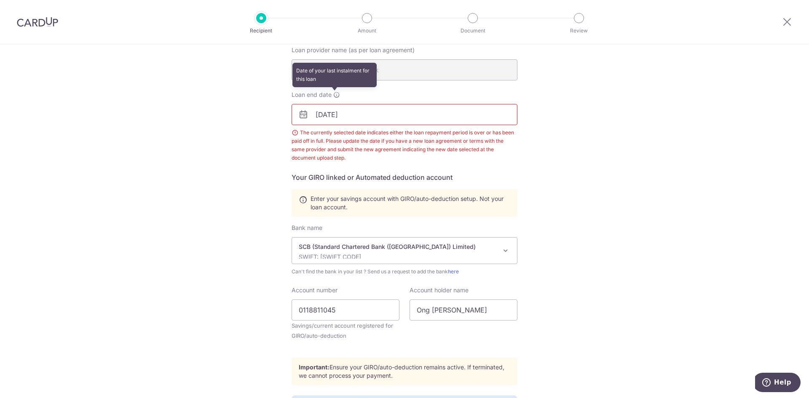  Describe the element at coordinates (473, 31) in the screenshot. I see `p: Document` at that location.